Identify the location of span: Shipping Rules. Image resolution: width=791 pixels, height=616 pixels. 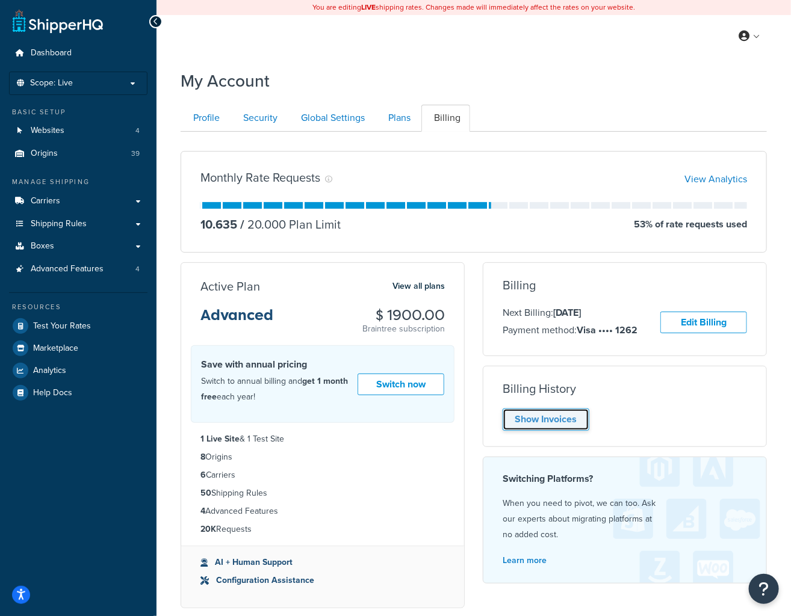
(58, 224).